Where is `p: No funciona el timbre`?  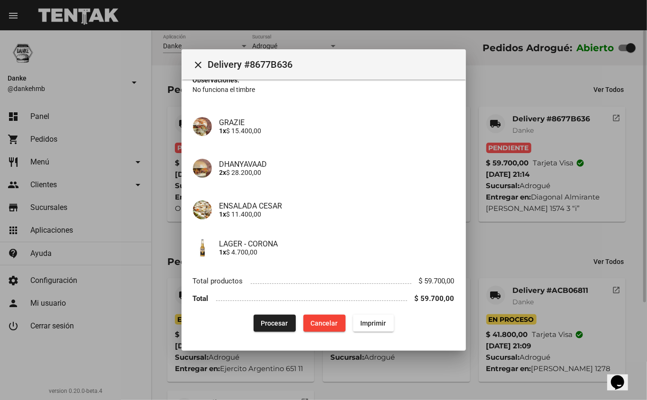 p: No funciona el timbre is located at coordinates (324, 90).